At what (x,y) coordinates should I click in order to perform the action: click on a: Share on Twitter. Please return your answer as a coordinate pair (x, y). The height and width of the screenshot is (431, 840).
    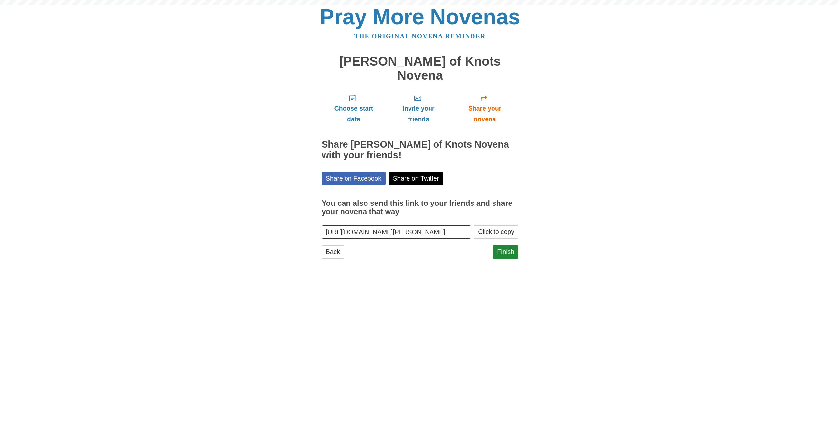
    Looking at the image, I should click on (416, 178).